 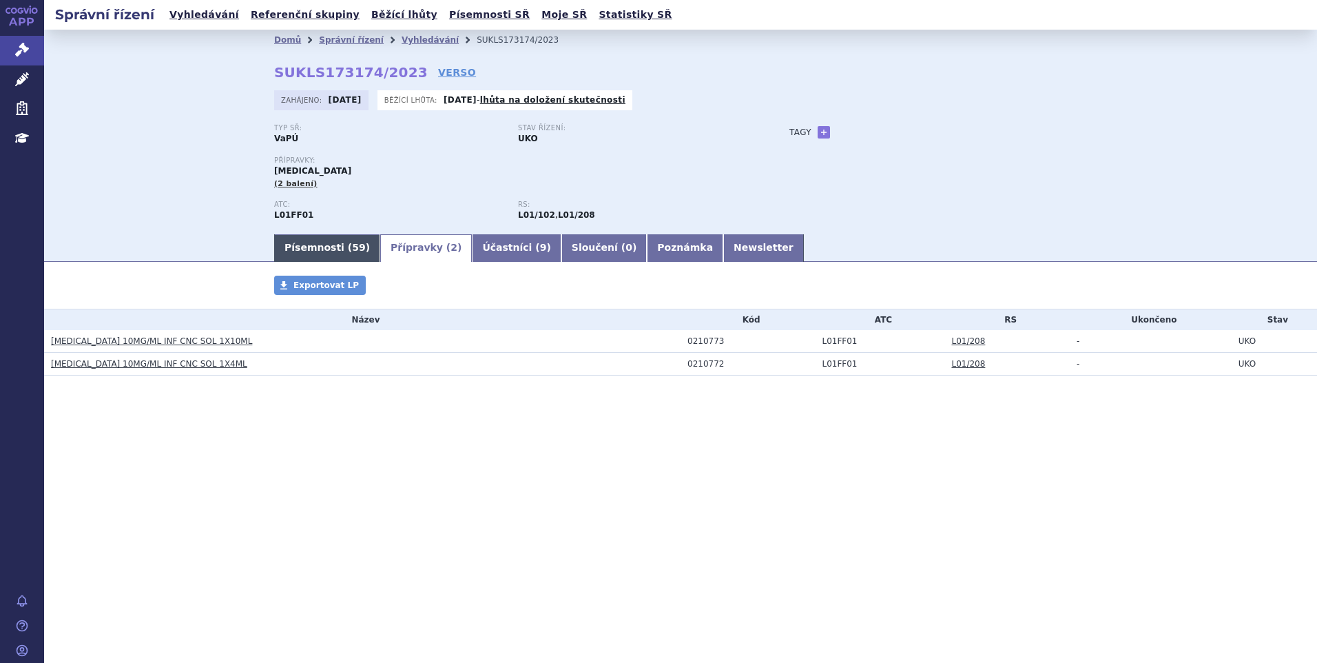 I want to click on span: Zahájeno:, so click(x=302, y=100).